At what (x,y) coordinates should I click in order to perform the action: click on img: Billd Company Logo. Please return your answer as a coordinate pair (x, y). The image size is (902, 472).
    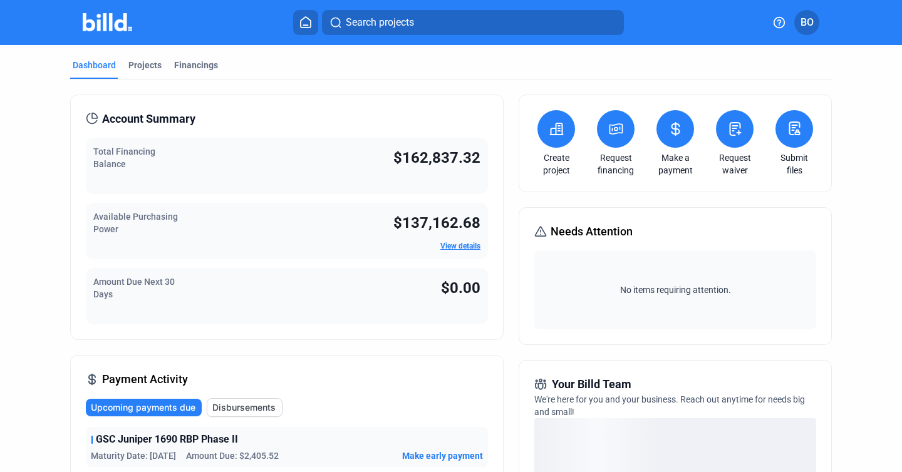
    Looking at the image, I should click on (107, 22).